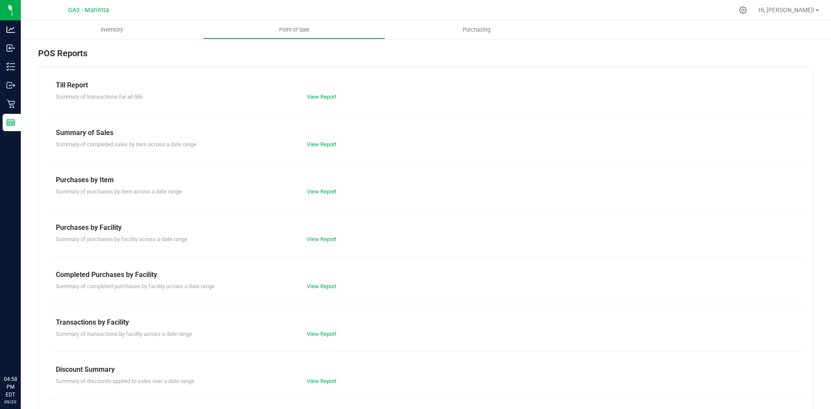  Describe the element at coordinates (11, 48) in the screenshot. I see `inline-svg: Inbound` at that location.